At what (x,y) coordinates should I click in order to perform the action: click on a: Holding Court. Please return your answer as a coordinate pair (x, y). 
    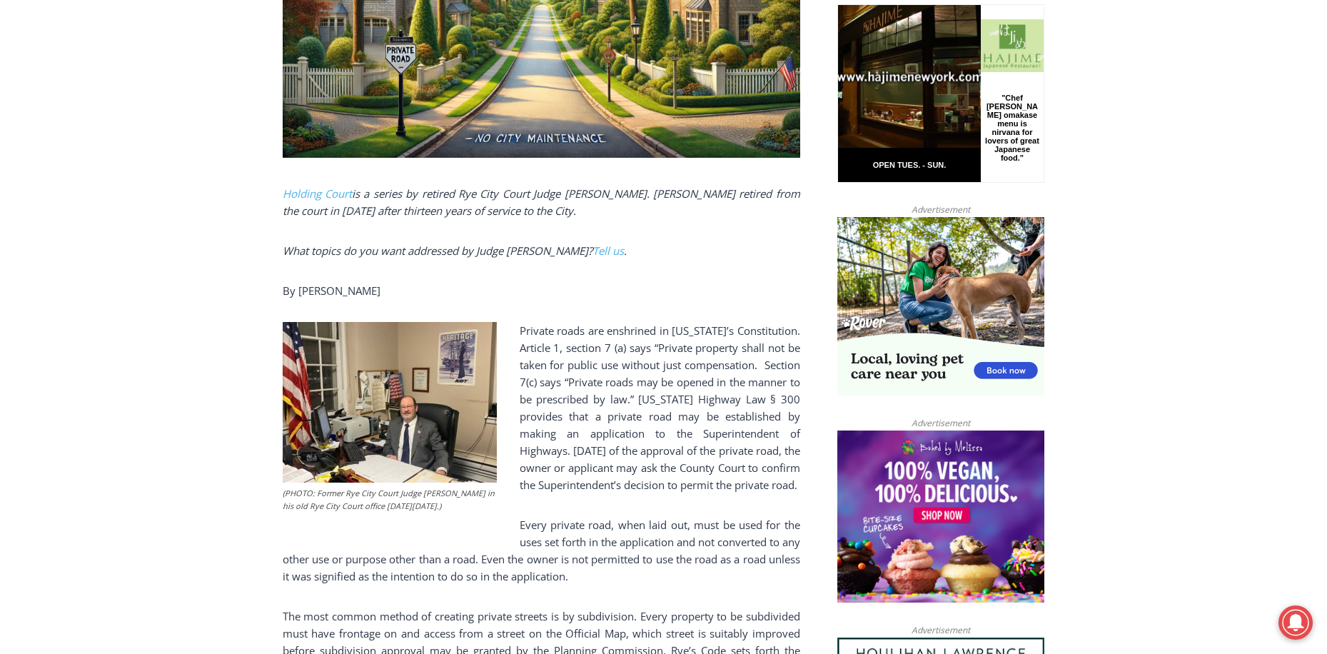
    Looking at the image, I should click on (317, 193).